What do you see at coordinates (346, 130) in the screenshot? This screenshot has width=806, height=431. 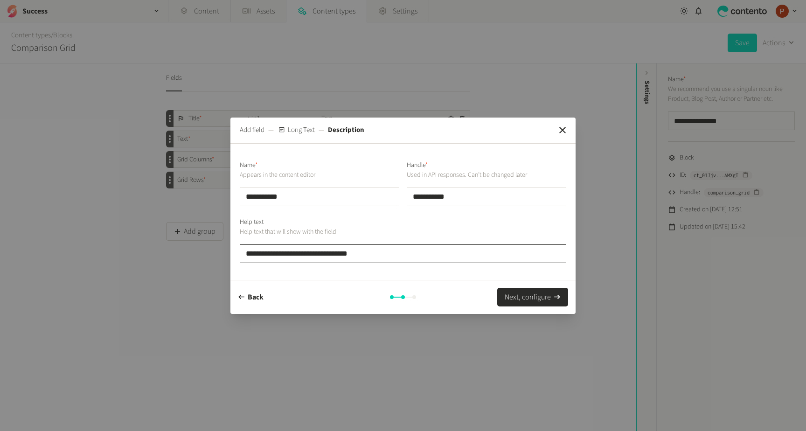 I see `span: Description` at bounding box center [346, 130].